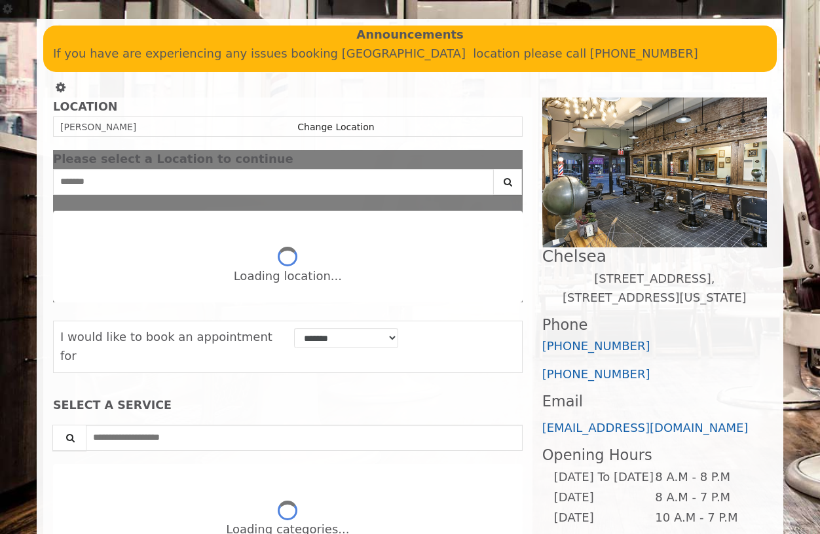 The height and width of the screenshot is (534, 820). Describe the element at coordinates (507, 182) in the screenshot. I see `i: Search button` at that location.